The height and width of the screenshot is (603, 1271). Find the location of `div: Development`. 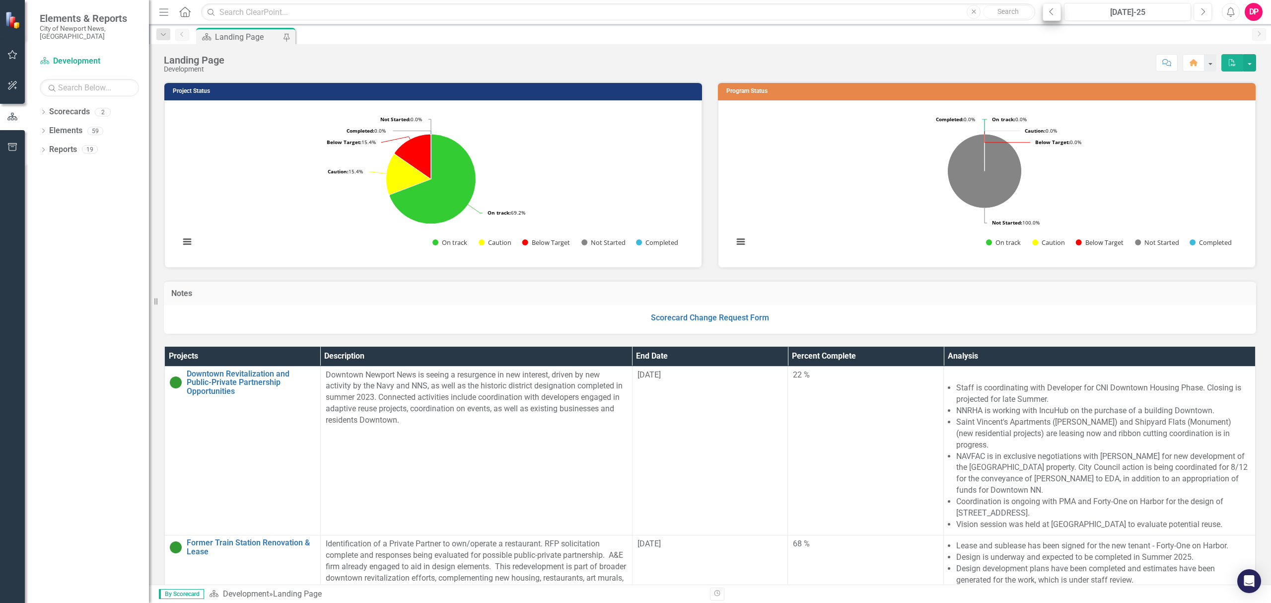

div: Development is located at coordinates (194, 69).